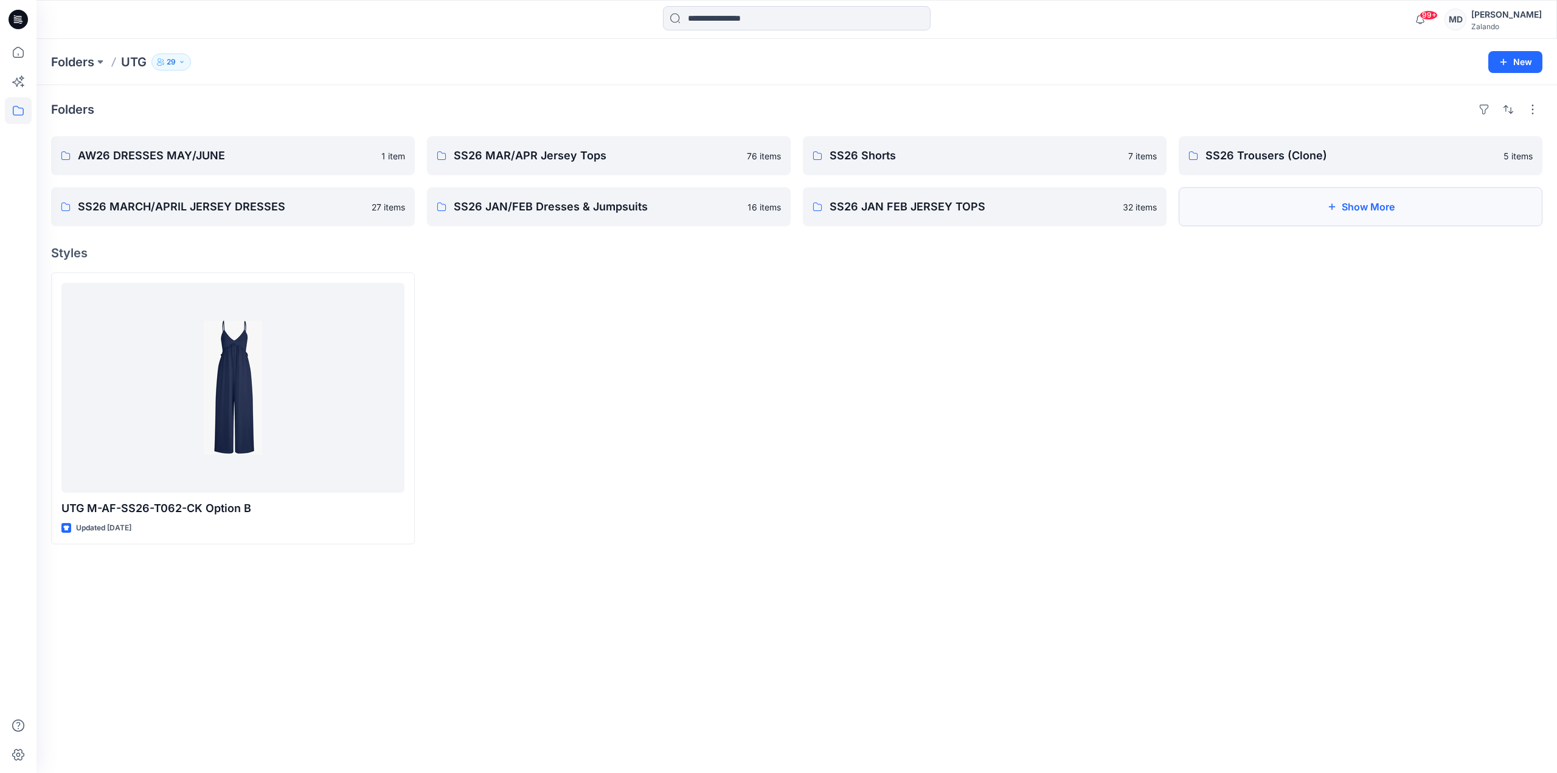 This screenshot has height=773, width=1557. I want to click on p: 29, so click(171, 62).